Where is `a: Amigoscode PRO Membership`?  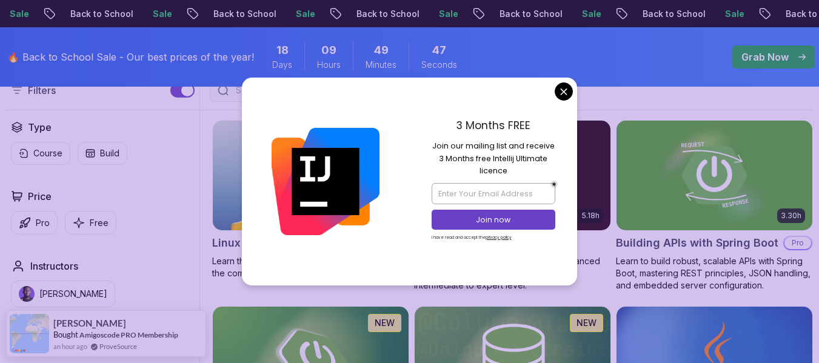 a: Amigoscode PRO Membership is located at coordinates (128, 335).